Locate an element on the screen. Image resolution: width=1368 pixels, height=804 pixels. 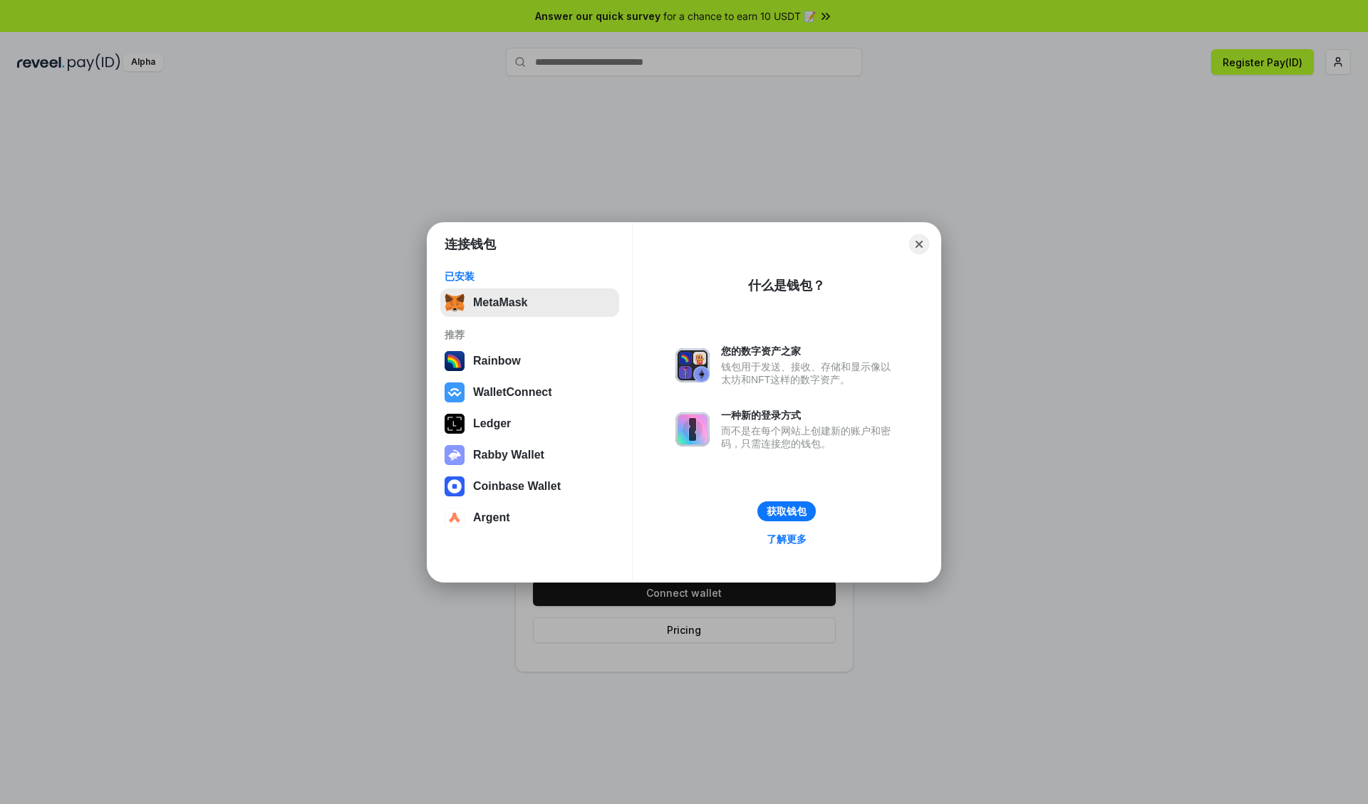
div: Rainbow is located at coordinates (496, 361).